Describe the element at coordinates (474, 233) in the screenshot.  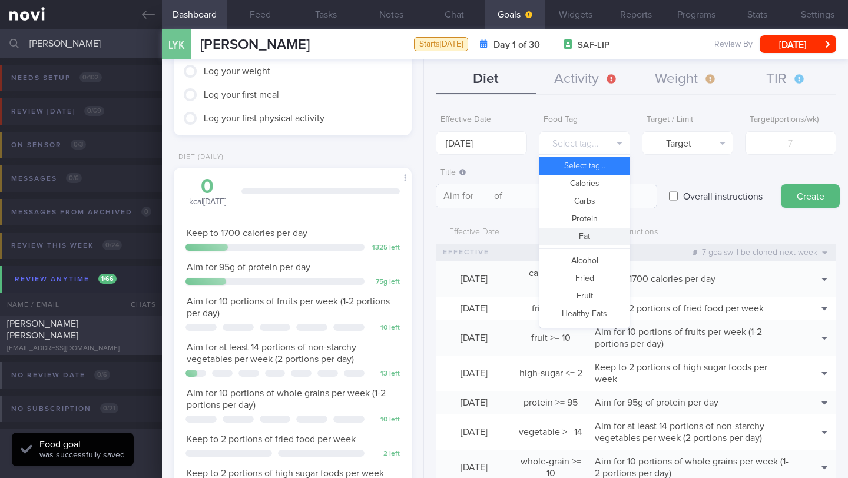
I see `div: Effective Date` at that location.